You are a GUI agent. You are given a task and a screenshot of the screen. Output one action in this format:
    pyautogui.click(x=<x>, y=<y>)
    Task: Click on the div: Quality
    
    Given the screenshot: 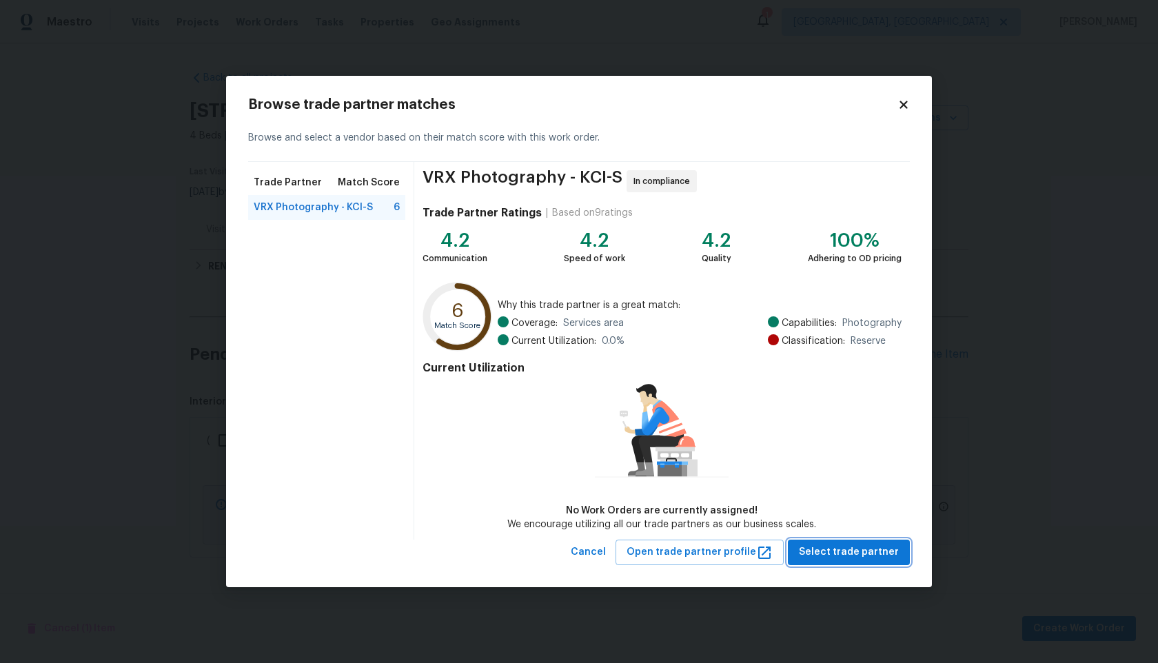 What is the action you would take?
    pyautogui.click(x=716, y=258)
    